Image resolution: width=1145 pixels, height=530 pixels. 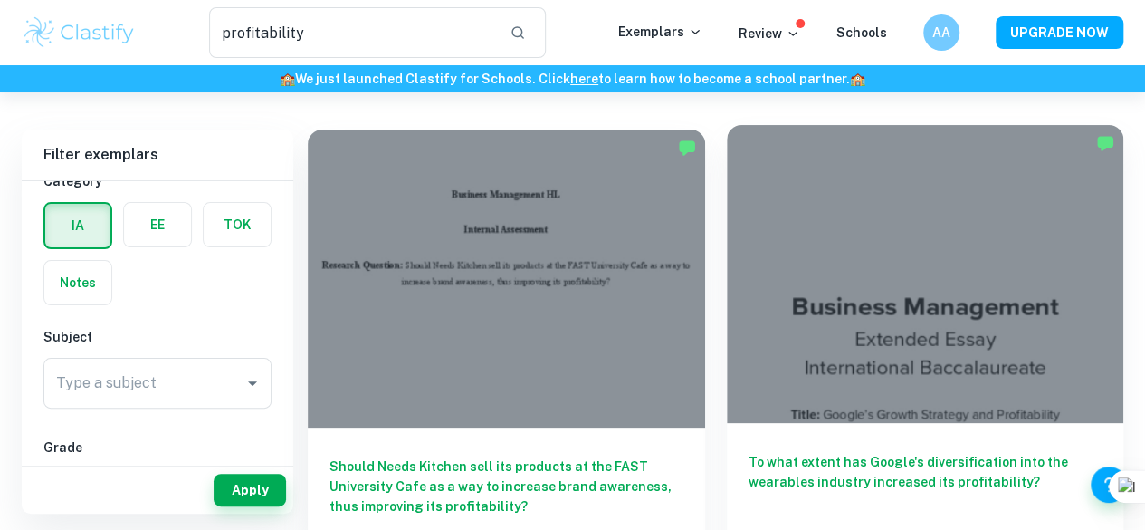 What do you see at coordinates (862, 33) in the screenshot?
I see `a: Schools` at bounding box center [862, 33].